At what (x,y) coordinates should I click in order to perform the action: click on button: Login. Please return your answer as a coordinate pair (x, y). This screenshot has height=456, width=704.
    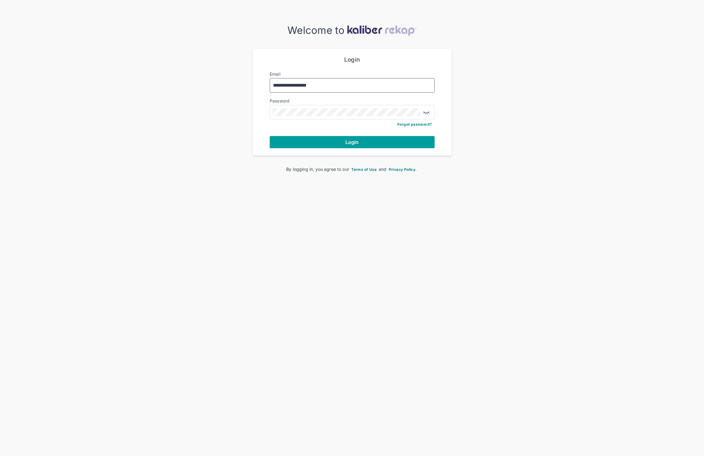
    Looking at the image, I should click on (352, 142).